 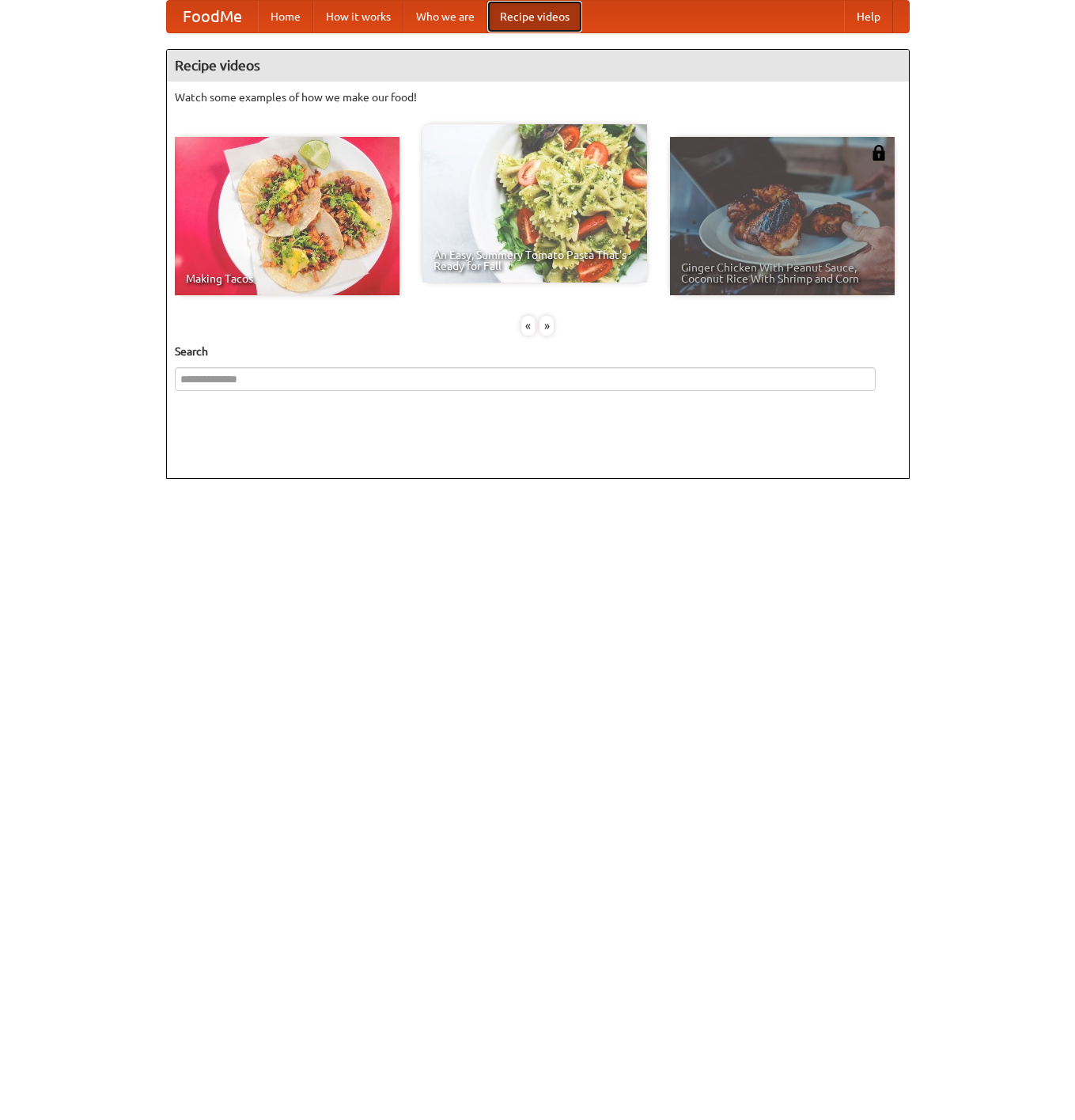 I want to click on span: Making Tacos, so click(x=287, y=279).